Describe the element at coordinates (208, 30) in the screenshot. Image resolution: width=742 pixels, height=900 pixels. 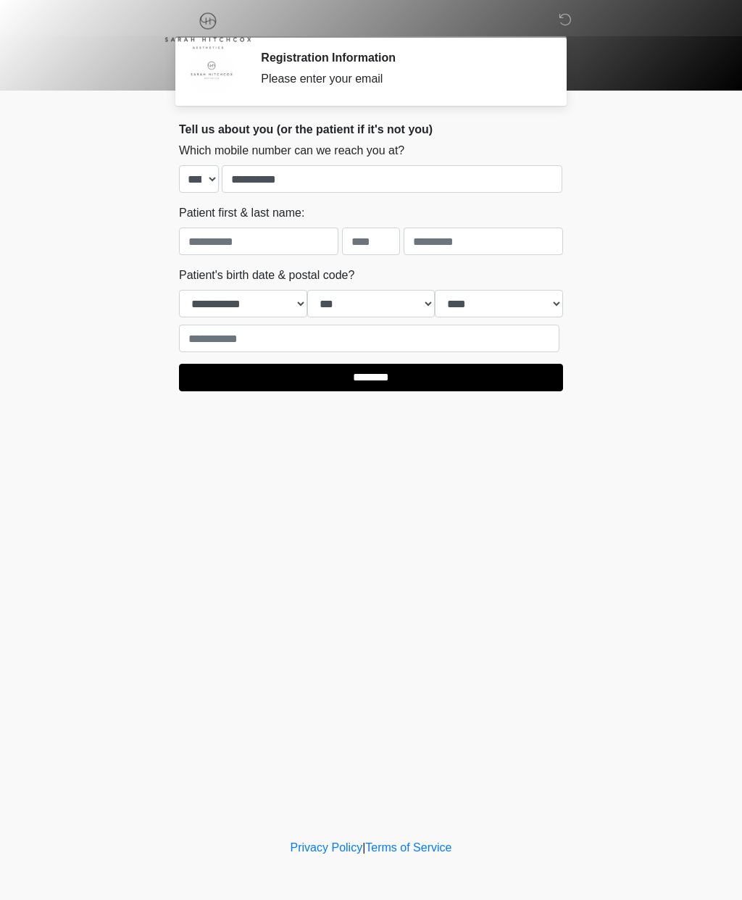
I see `img: Sarah Hitchcox Aesthetics Logo` at that location.